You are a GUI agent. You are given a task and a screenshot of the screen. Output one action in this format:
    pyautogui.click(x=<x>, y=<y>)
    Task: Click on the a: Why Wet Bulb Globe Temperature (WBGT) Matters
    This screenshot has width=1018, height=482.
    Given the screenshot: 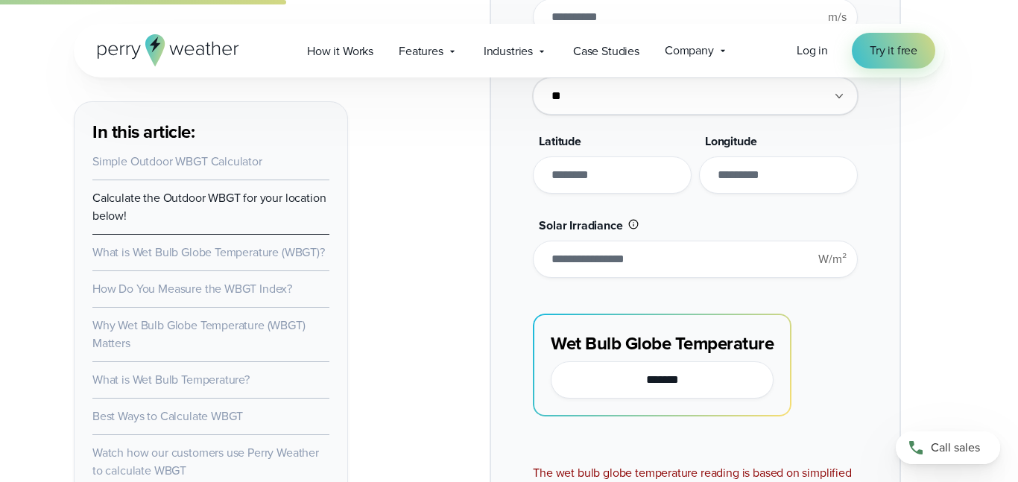 What is the action you would take?
    pyautogui.click(x=199, y=334)
    